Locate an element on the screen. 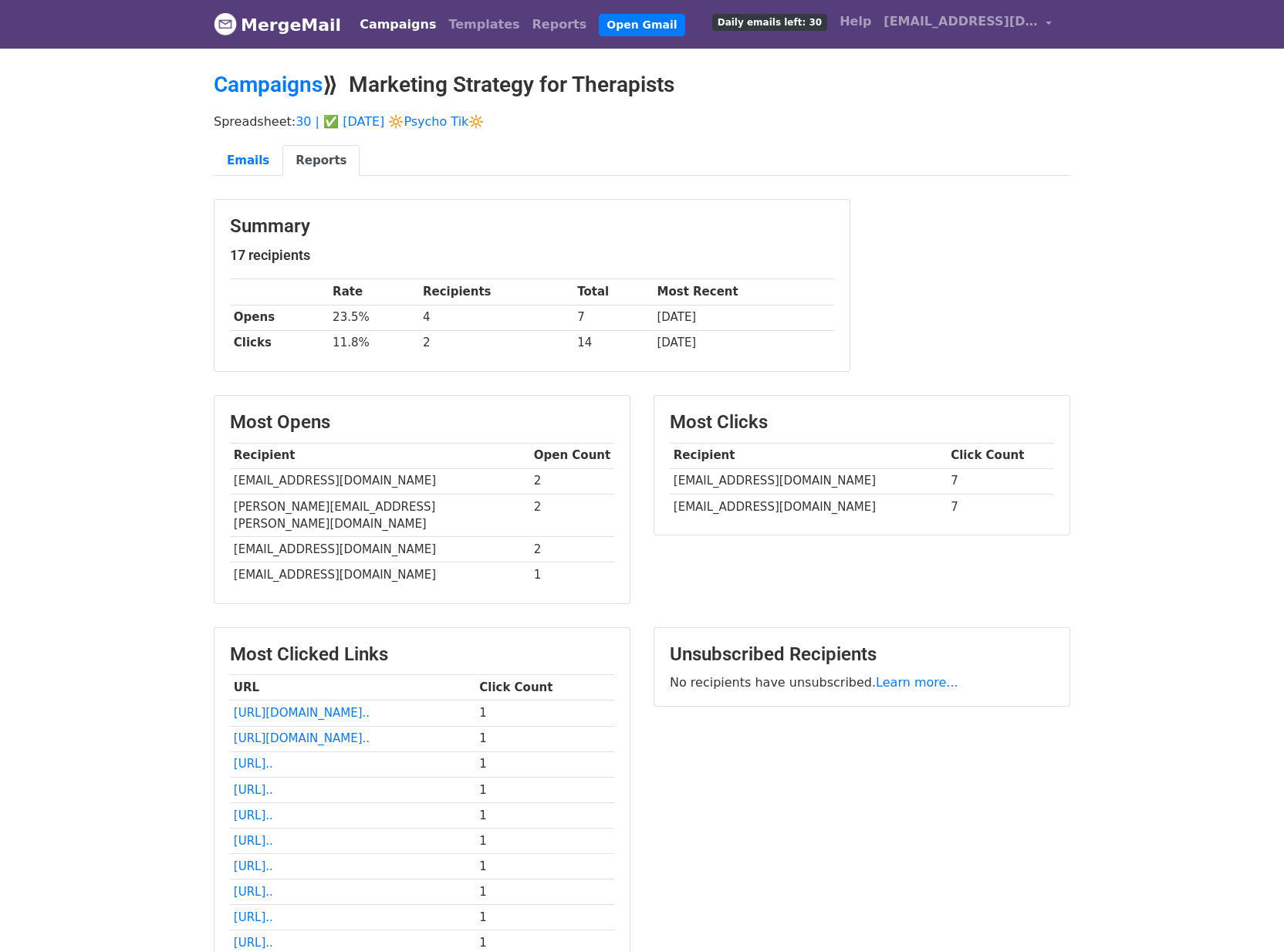 This screenshot has width=1284, height=952. h3: Most Clicks is located at coordinates (862, 422).